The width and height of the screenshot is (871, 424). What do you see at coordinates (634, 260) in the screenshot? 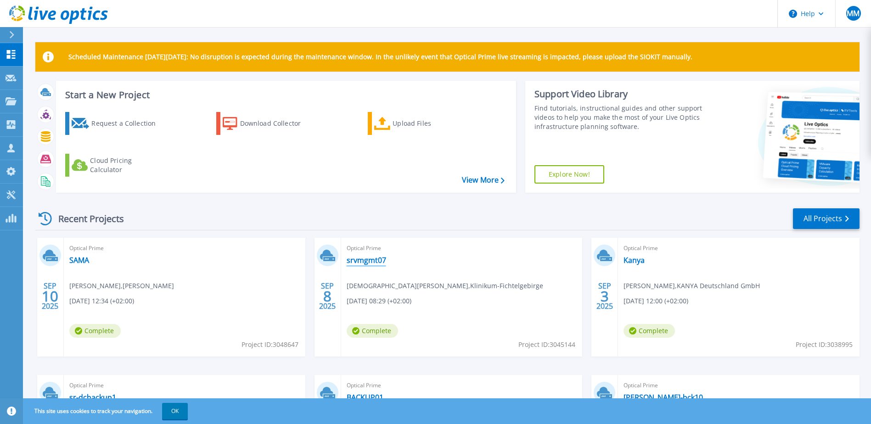
I see `a: Kanya` at bounding box center [634, 260].